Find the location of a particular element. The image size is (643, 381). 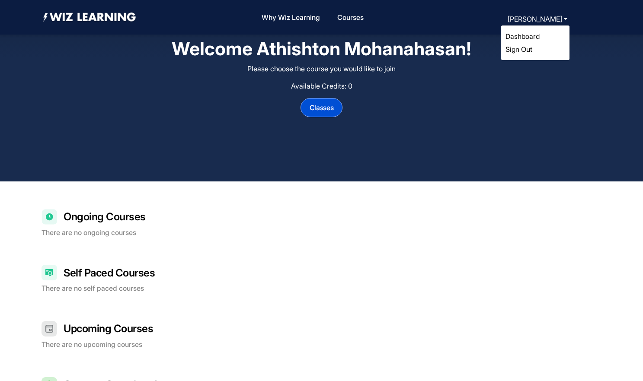

h2: Self Paced Courses is located at coordinates (109, 273).